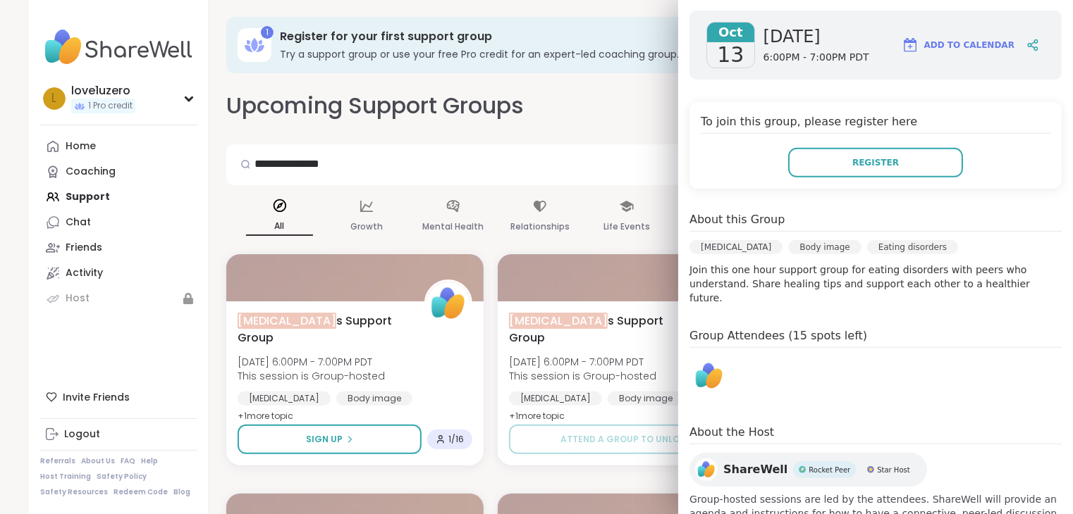 This screenshot has width=1073, height=514. What do you see at coordinates (969, 45) in the screenshot?
I see `span: Add to Calendar` at bounding box center [969, 45].